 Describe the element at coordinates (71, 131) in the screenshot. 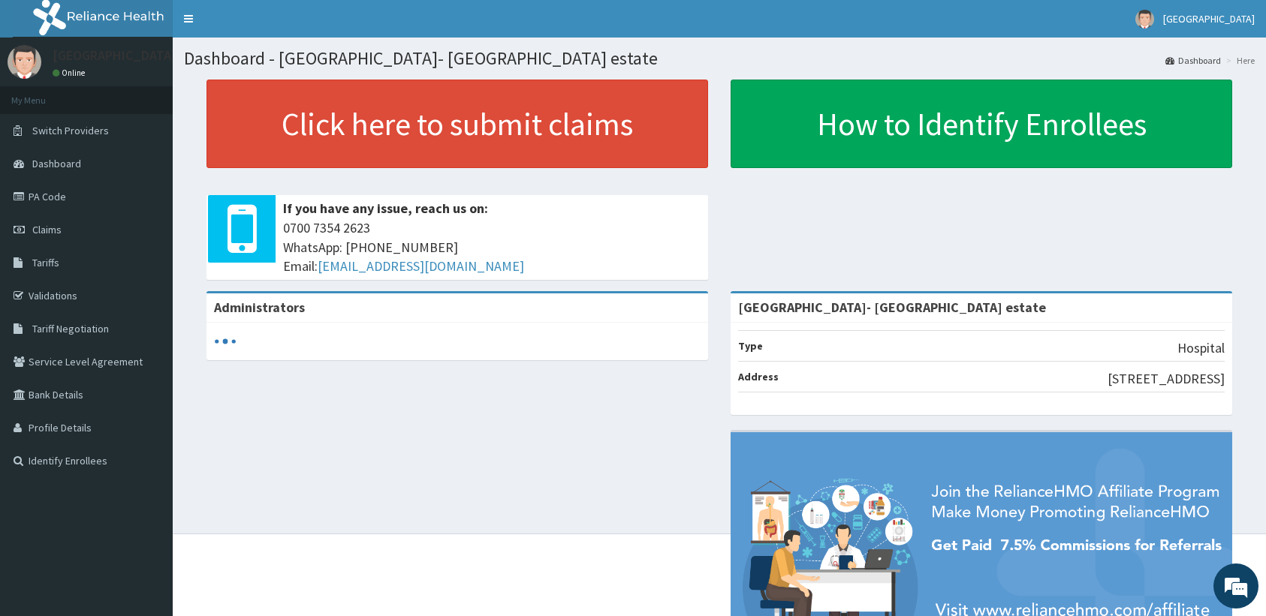

I see `span: Switch Providers` at that location.